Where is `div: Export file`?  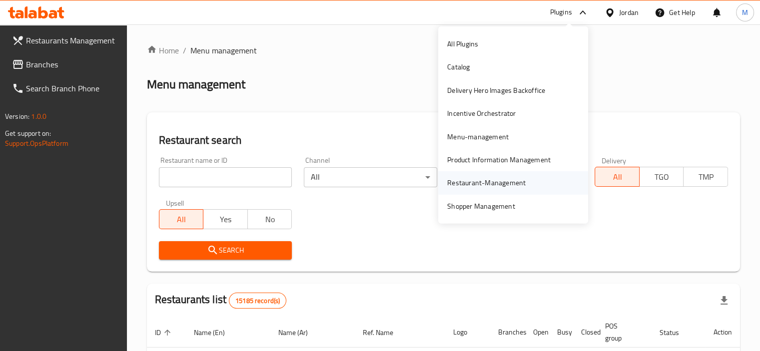 div: Export file is located at coordinates (724, 301).